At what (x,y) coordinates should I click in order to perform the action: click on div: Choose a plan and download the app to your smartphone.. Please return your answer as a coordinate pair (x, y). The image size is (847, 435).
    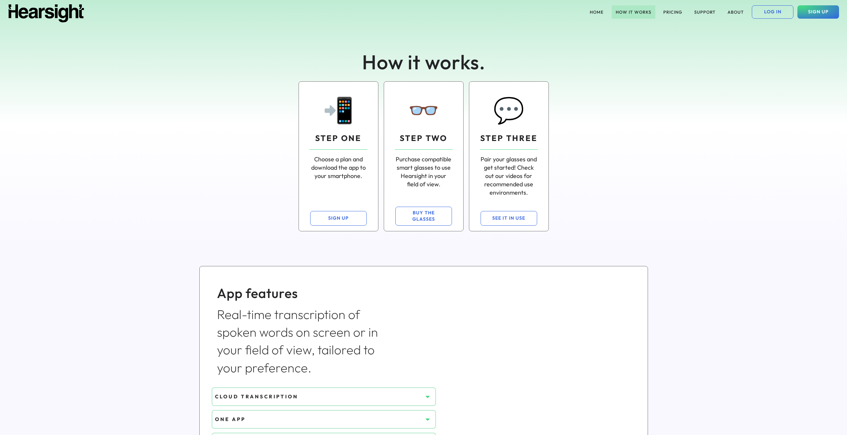
    Looking at the image, I should click on (339, 167).